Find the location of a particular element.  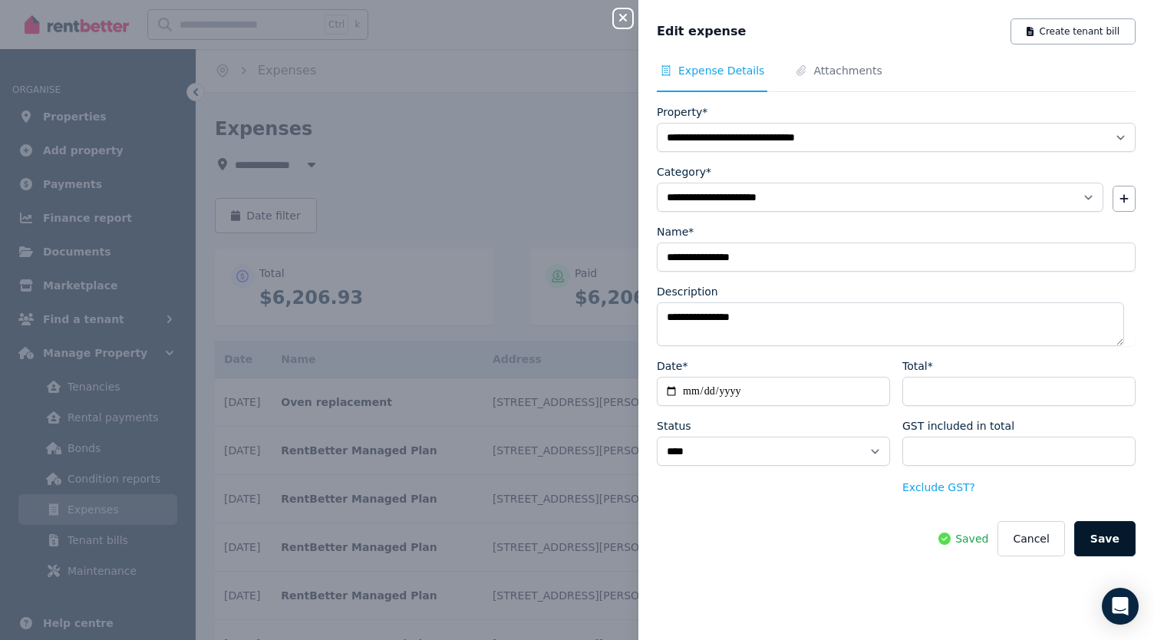

button: Cancel is located at coordinates (1031, 539).